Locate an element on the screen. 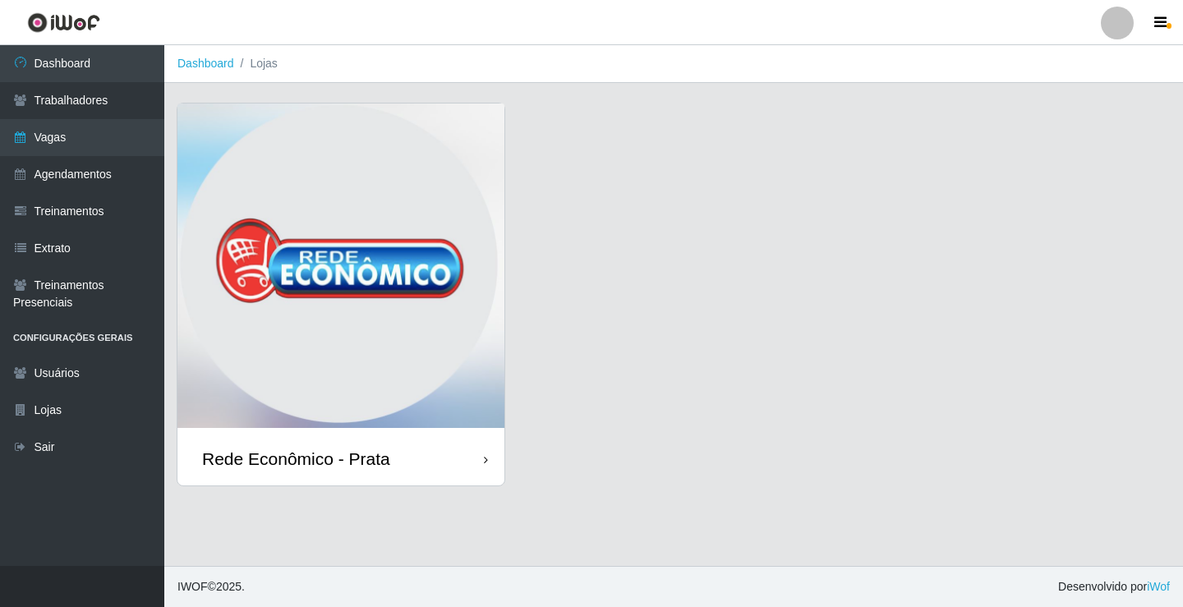  div: Rede Econômico - Prata is located at coordinates (296, 459).